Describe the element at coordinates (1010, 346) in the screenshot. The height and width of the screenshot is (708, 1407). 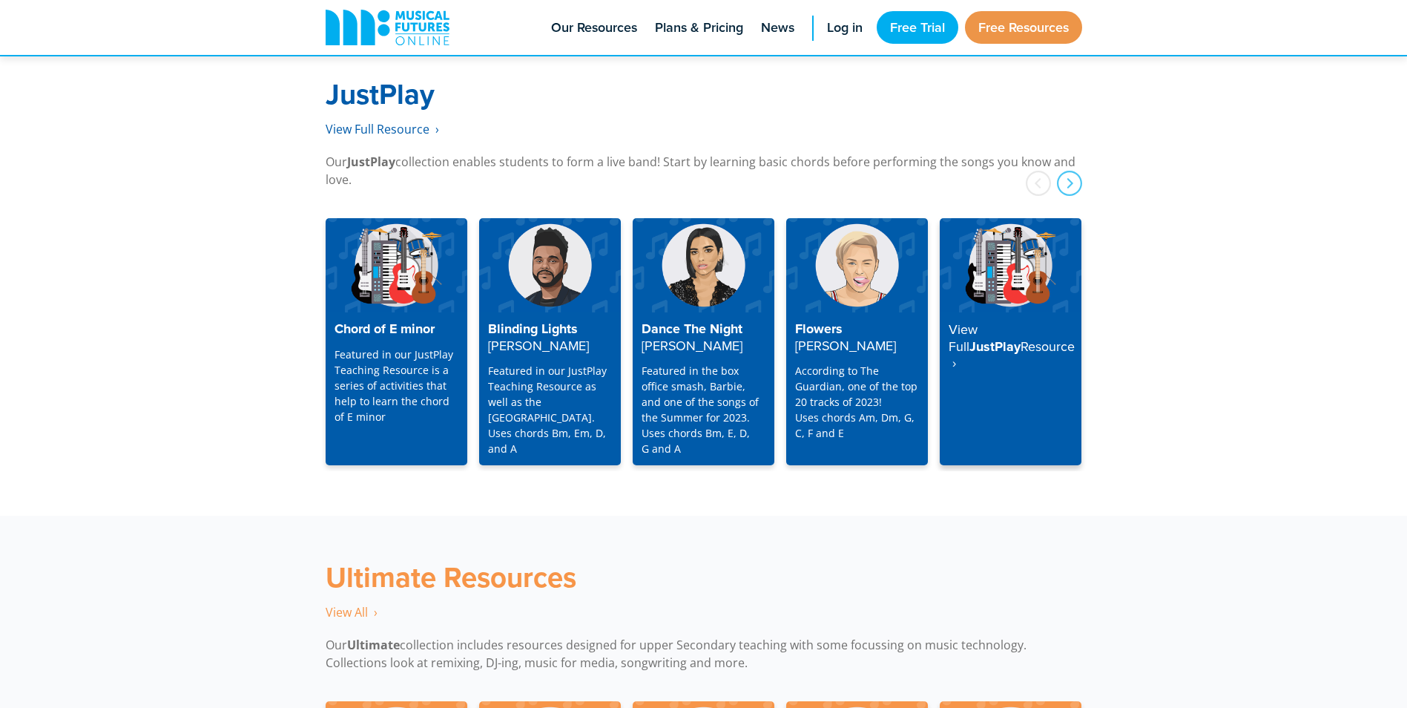
I see `h4: JustPlay` at that location.